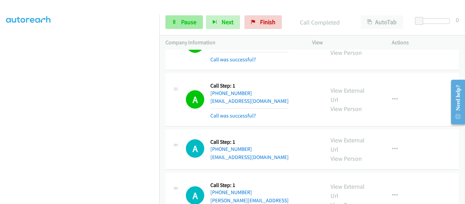 Image resolution: width=465 pixels, height=204 pixels. Describe the element at coordinates (382, 22) in the screenshot. I see `button: AutoTab` at that location.